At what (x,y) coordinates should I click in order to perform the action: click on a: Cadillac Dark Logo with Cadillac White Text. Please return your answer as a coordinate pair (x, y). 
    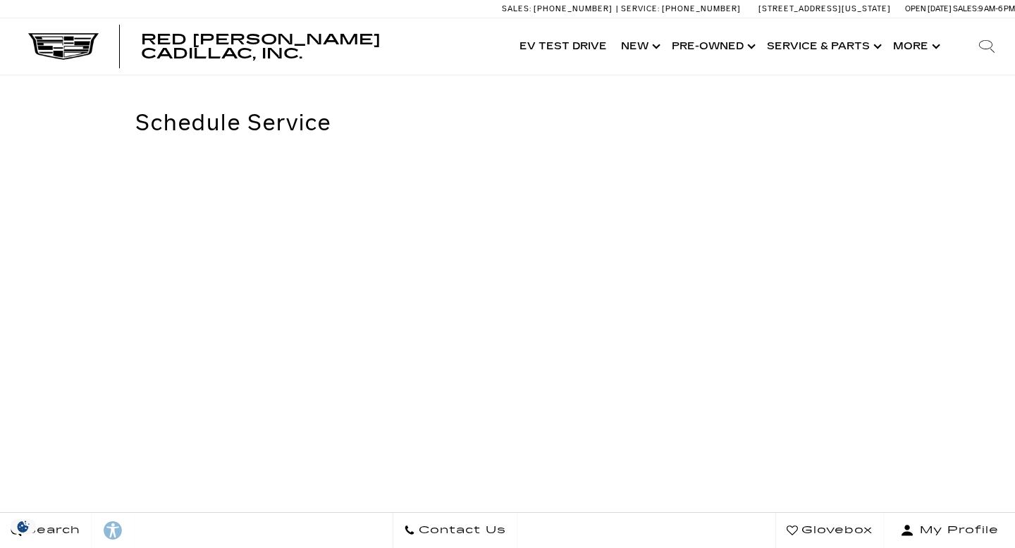
    Looking at the image, I should click on (63, 47).